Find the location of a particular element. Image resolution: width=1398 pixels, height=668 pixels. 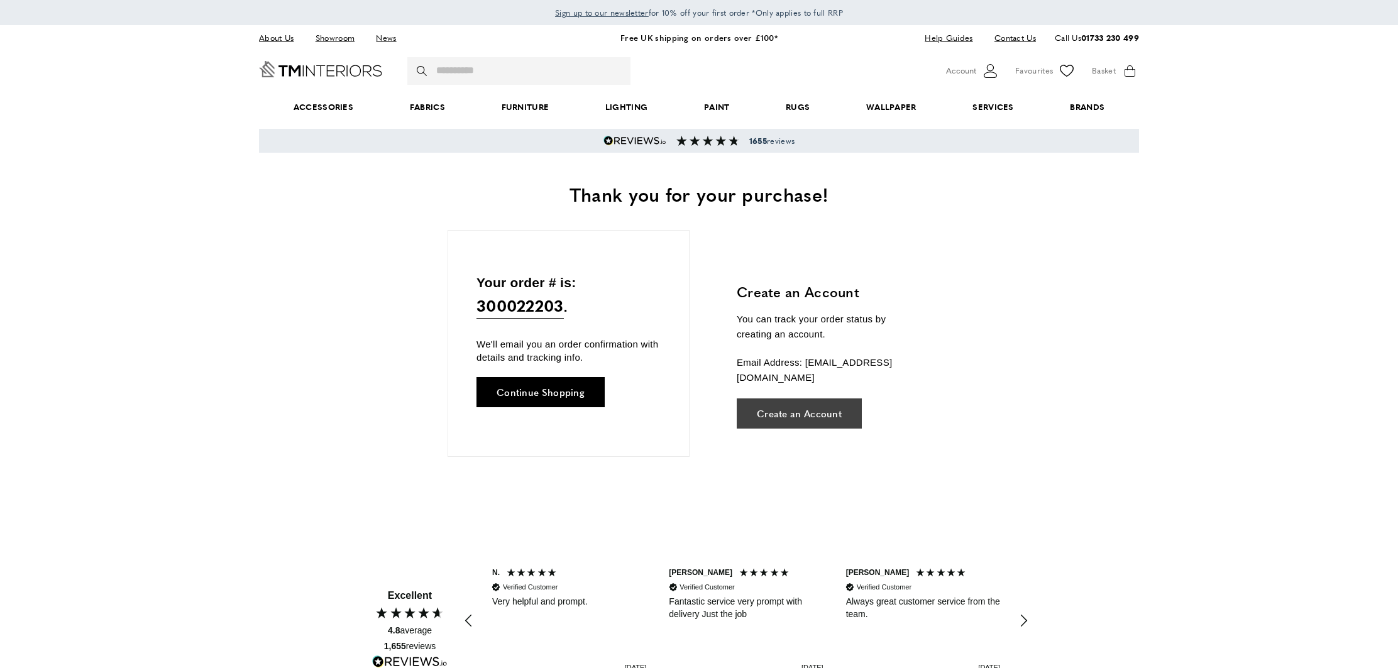

span: Create an Account is located at coordinates (799, 413).